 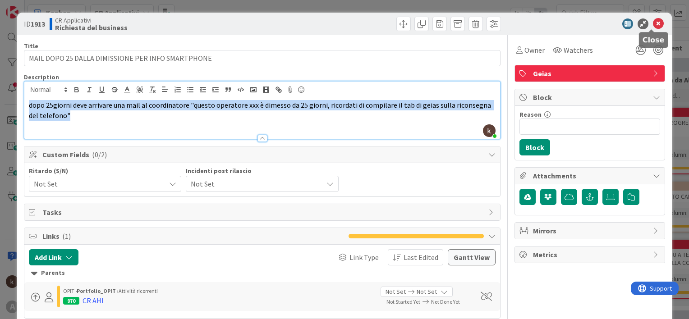 I want to click on span: ( 1 ), so click(x=66, y=236).